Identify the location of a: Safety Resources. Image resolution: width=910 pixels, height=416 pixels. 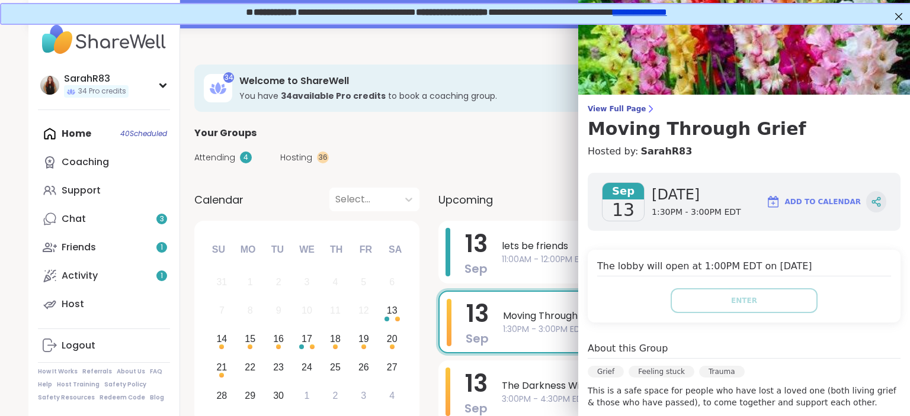
(66, 398).